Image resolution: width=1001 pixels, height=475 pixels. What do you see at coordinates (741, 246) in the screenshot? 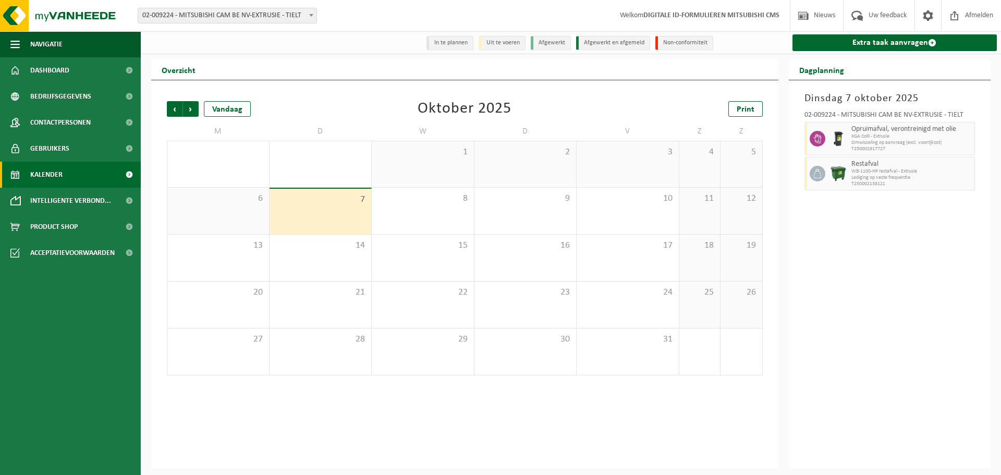
I see `span: 19` at bounding box center [741, 246].